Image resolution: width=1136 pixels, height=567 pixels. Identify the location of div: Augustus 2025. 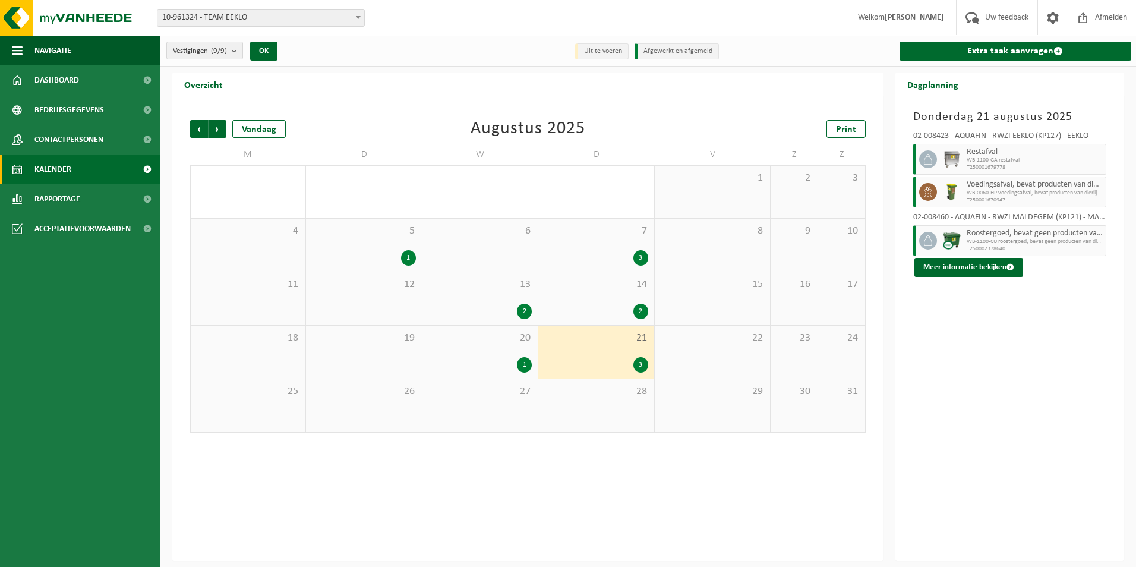
(528, 129).